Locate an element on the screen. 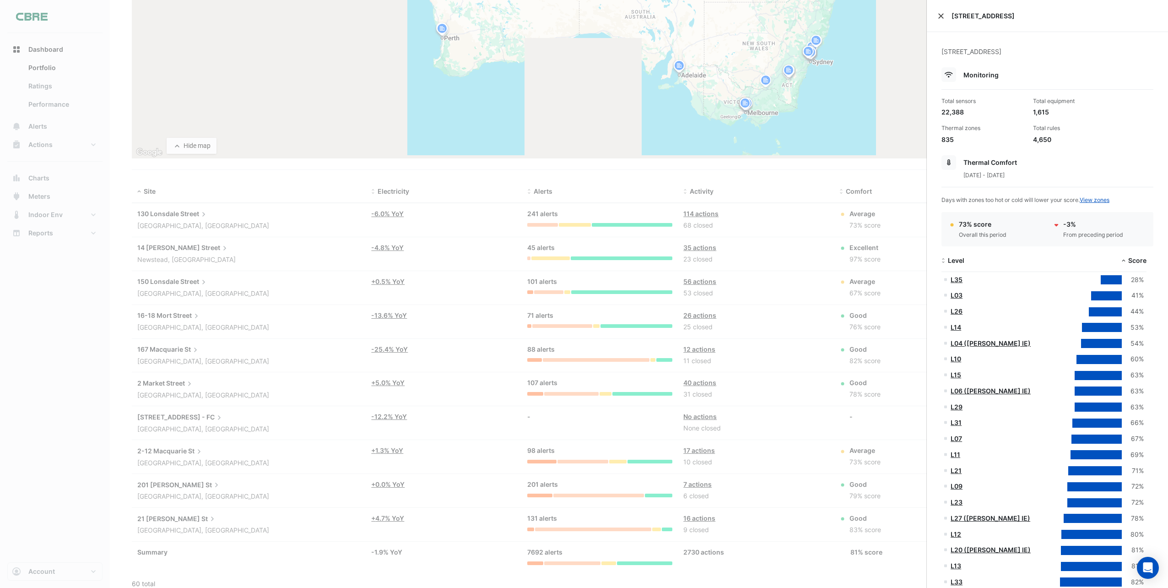 This screenshot has width=1168, height=588. div: 66% is located at coordinates (1133, 422).